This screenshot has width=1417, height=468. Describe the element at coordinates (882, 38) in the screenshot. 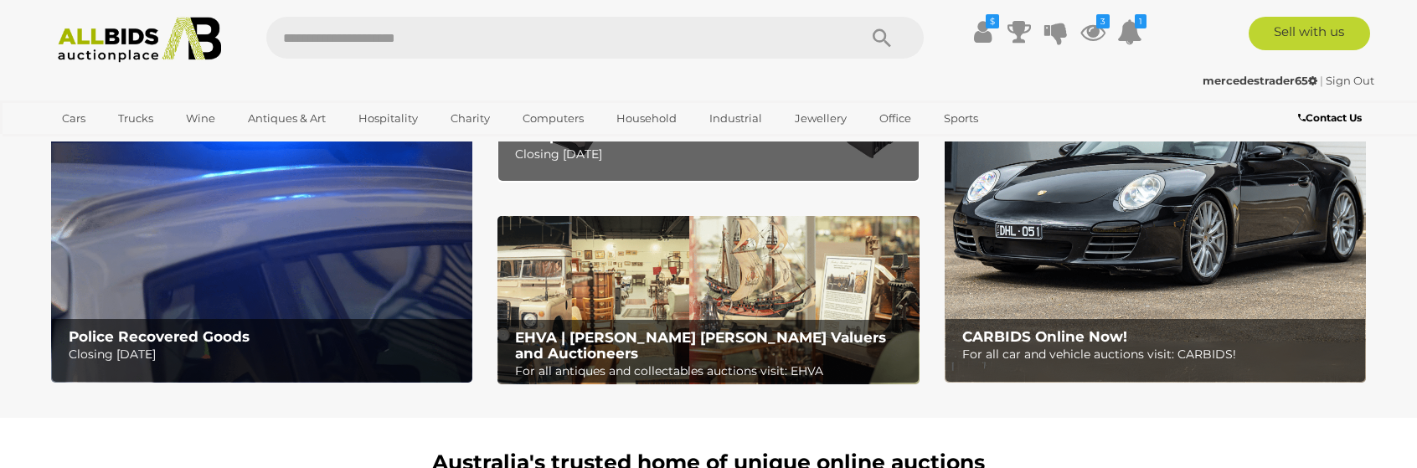

I see `button: Search` at that location.